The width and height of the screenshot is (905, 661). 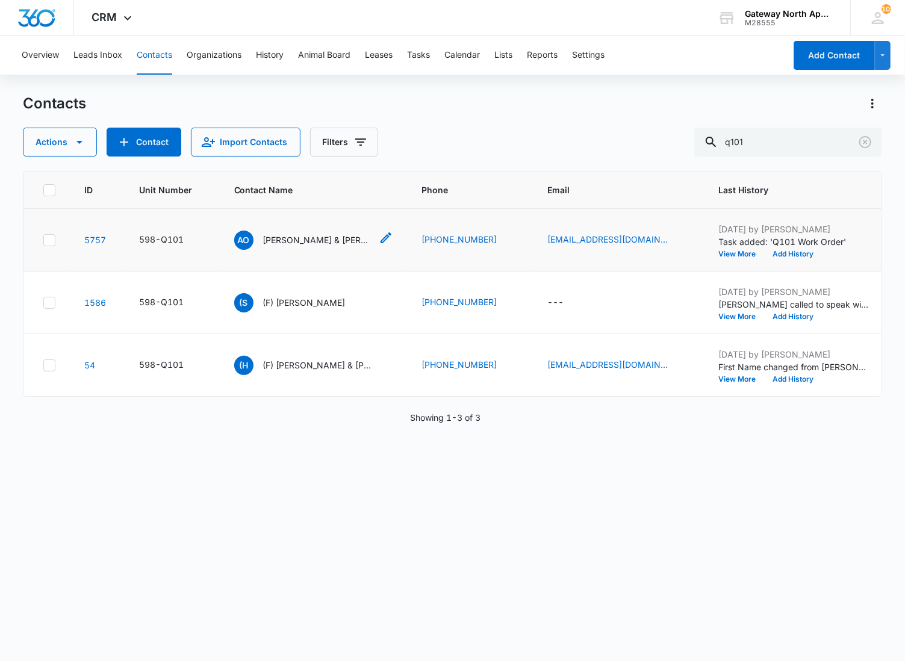 What do you see at coordinates (470, 366) in the screenshot?
I see `div: Phone - (720) 597-0957 - Select to Edit Field` at bounding box center [470, 366].